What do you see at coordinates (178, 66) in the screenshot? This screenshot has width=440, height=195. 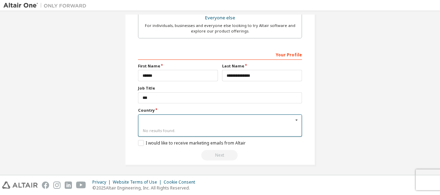 I see `label: First Name` at bounding box center [178, 66].